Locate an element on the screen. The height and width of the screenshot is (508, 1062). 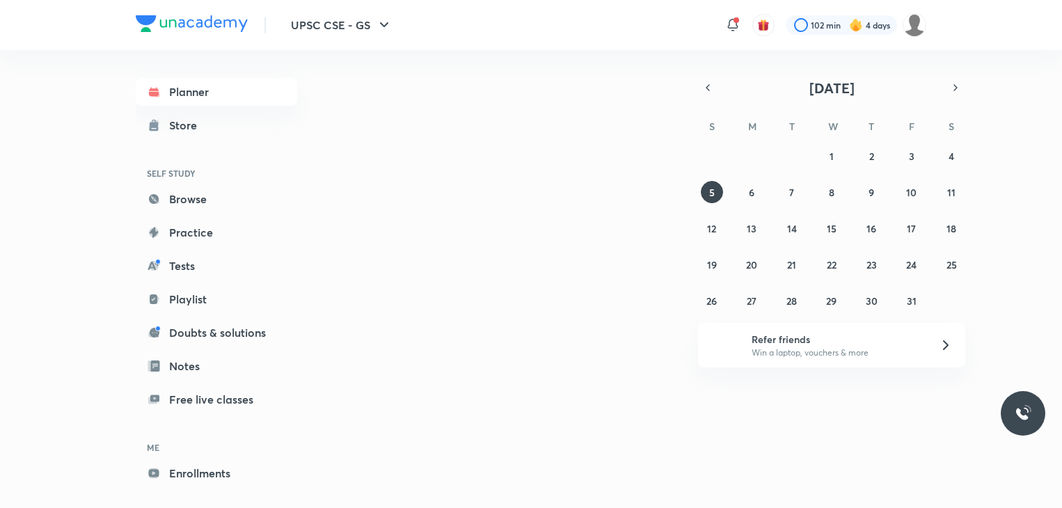
a: Browse is located at coordinates (216, 199).